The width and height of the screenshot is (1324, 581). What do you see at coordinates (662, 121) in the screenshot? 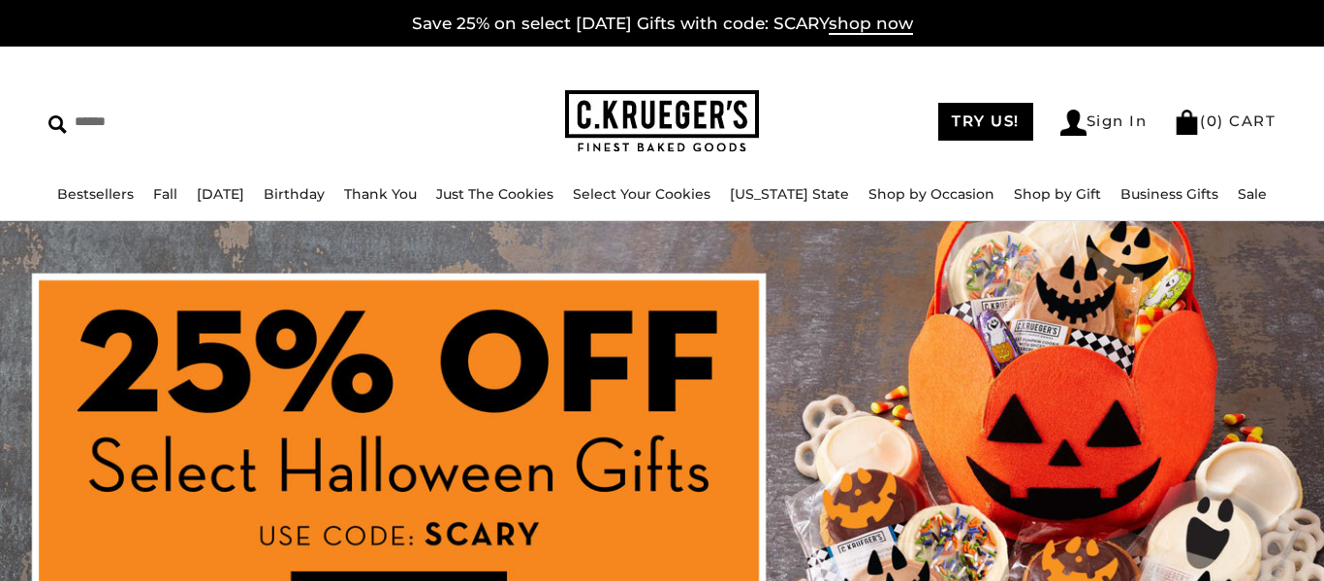
I see `img: C.KRUEGER'S` at bounding box center [662, 121].